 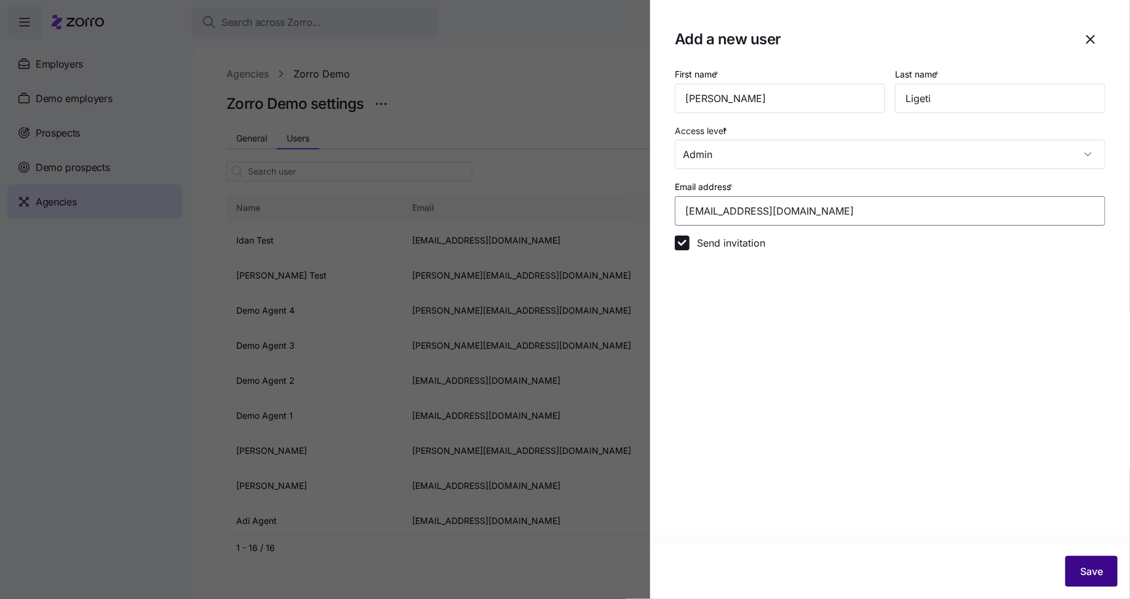 What do you see at coordinates (727, 243) in the screenshot?
I see `label: Send invitation` at bounding box center [727, 243].